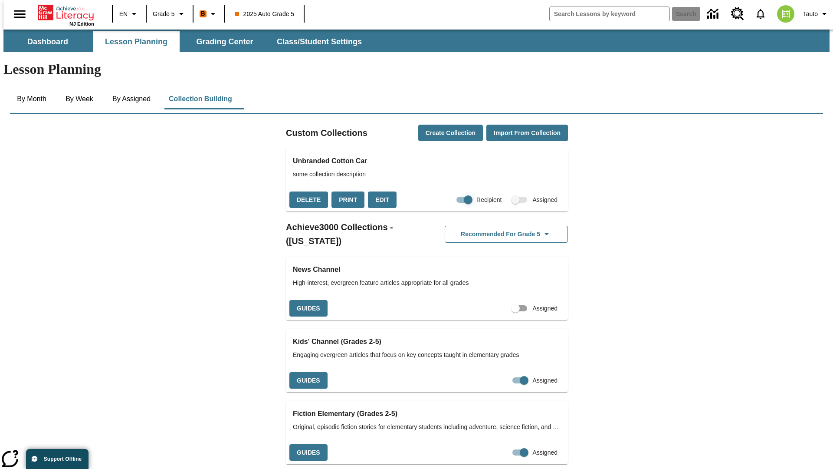  What do you see at coordinates (417, 69) in the screenshot?
I see `h1: Lesson Planning` at bounding box center [417, 69].